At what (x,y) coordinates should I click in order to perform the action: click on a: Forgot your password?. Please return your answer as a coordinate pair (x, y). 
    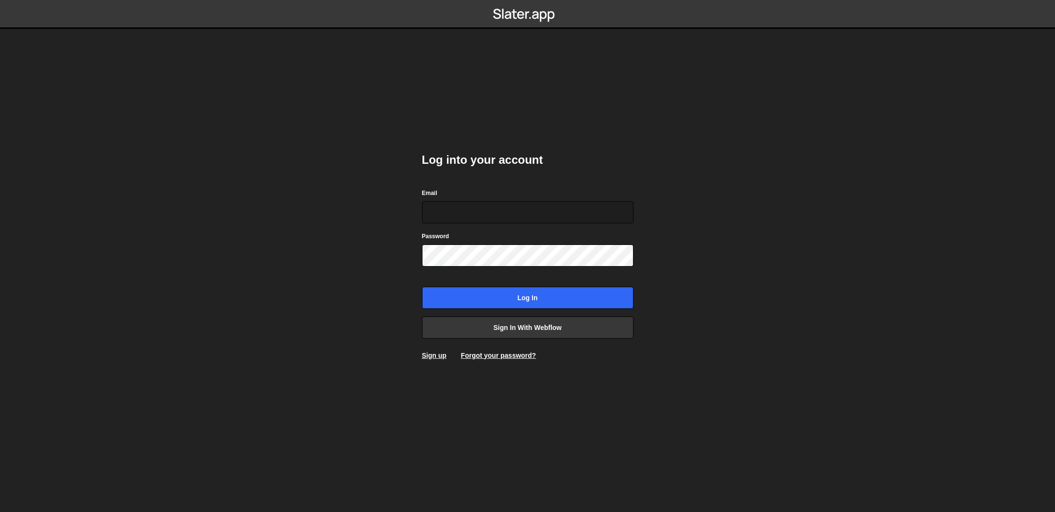
    Looking at the image, I should click on (498, 356).